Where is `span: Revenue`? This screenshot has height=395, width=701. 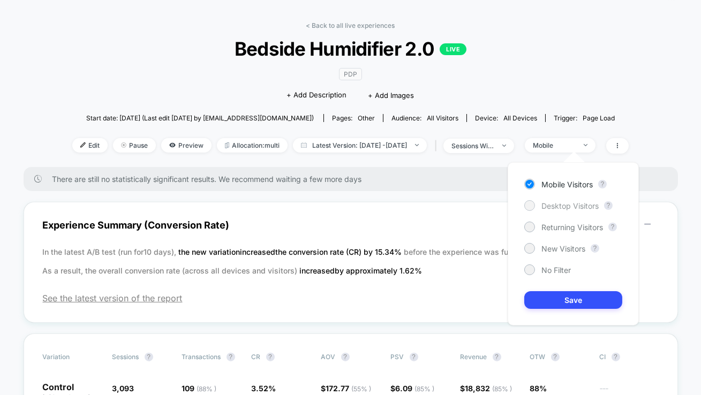
span: Revenue is located at coordinates (474, 357).